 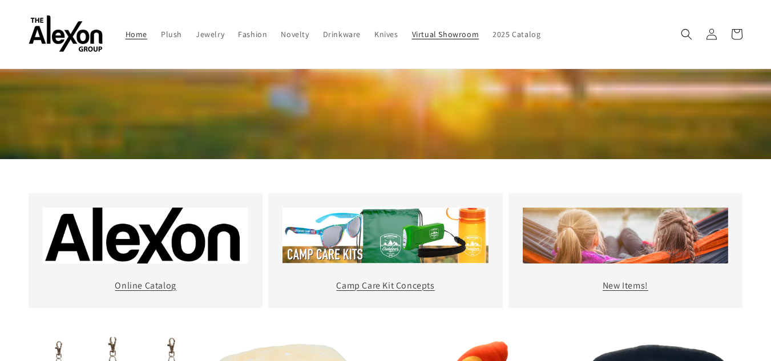 What do you see at coordinates (385, 285) in the screenshot?
I see `a: Camp Care Kit Concepts` at bounding box center [385, 285].